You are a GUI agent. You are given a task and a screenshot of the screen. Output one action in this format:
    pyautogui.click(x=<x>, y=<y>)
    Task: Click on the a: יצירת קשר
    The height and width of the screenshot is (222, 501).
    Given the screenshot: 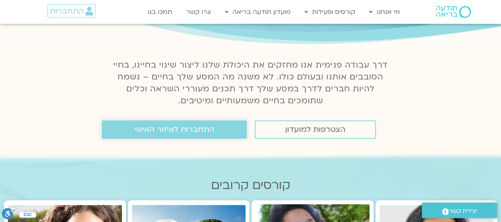 What is the action you would take?
    pyautogui.click(x=460, y=210)
    